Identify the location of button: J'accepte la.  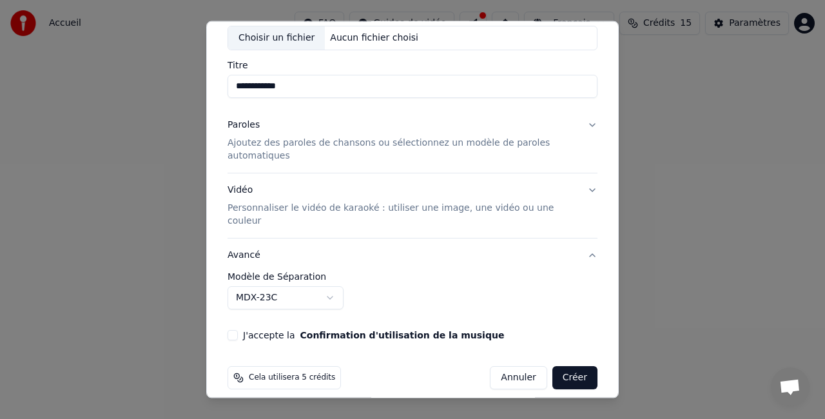
(401, 335).